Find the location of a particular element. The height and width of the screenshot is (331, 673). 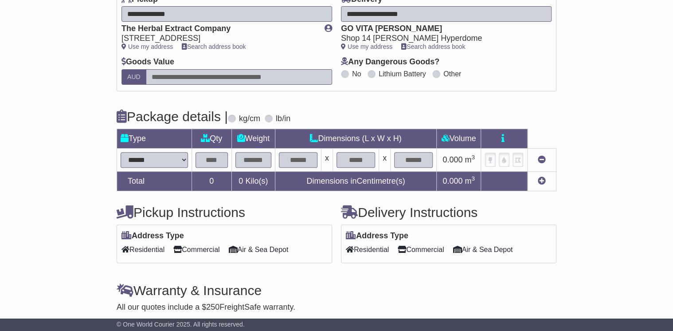

label: kg/cm is located at coordinates (250, 119).